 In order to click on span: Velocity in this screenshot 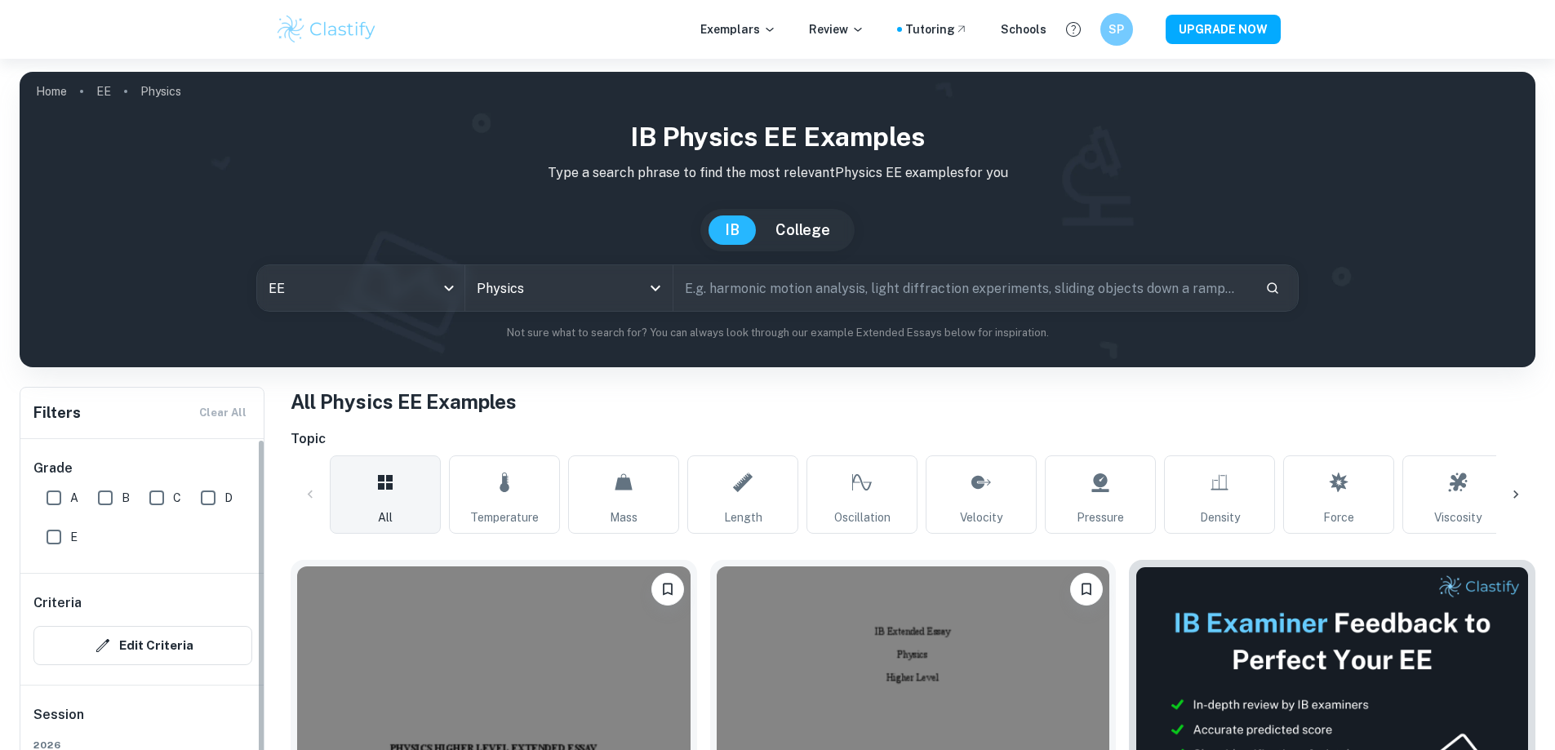, I will do `click(981, 518)`.